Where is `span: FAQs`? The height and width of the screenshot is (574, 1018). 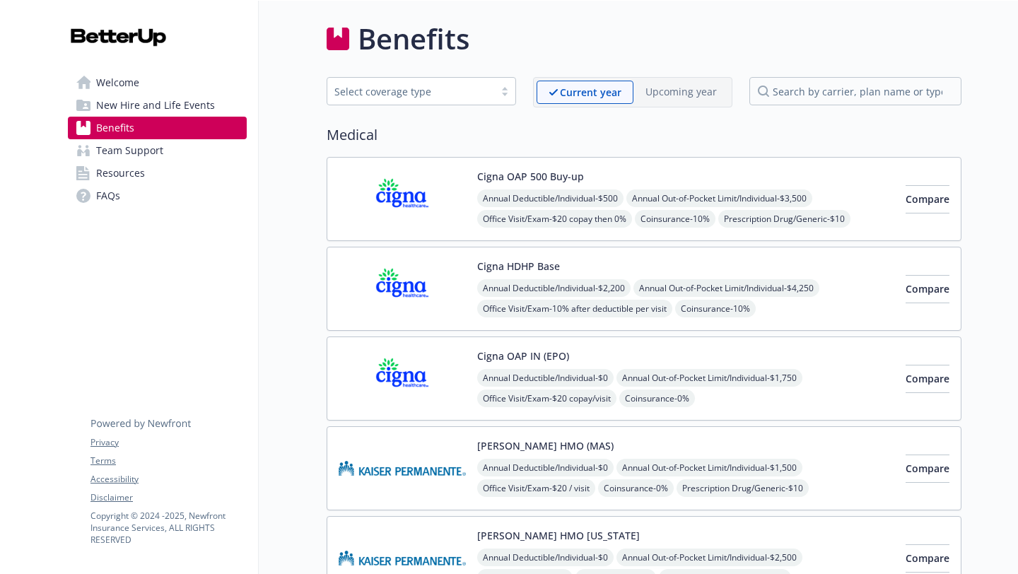
span: FAQs is located at coordinates (108, 196).